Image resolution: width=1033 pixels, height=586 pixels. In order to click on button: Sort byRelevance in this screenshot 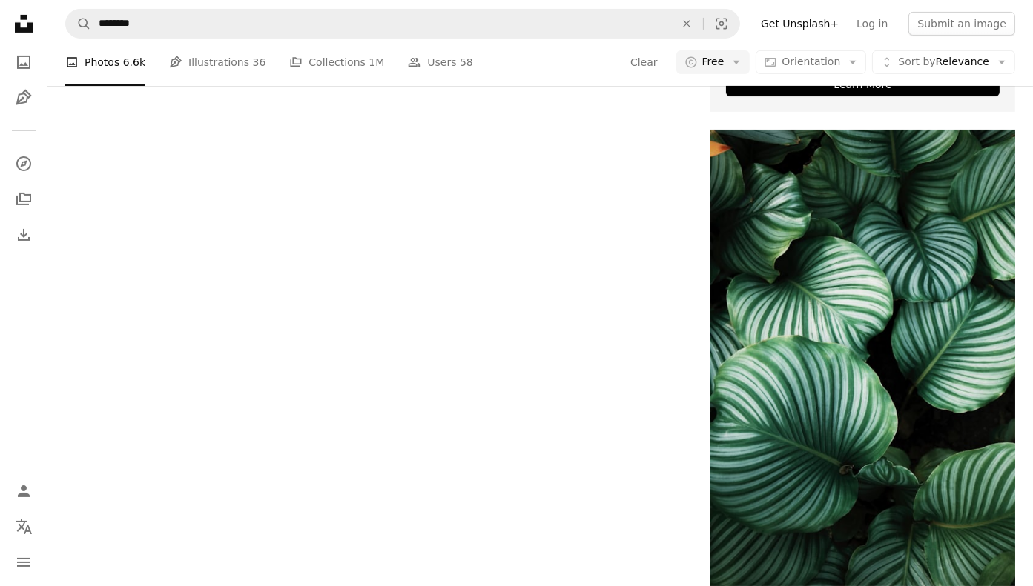, I will do `click(943, 62)`.